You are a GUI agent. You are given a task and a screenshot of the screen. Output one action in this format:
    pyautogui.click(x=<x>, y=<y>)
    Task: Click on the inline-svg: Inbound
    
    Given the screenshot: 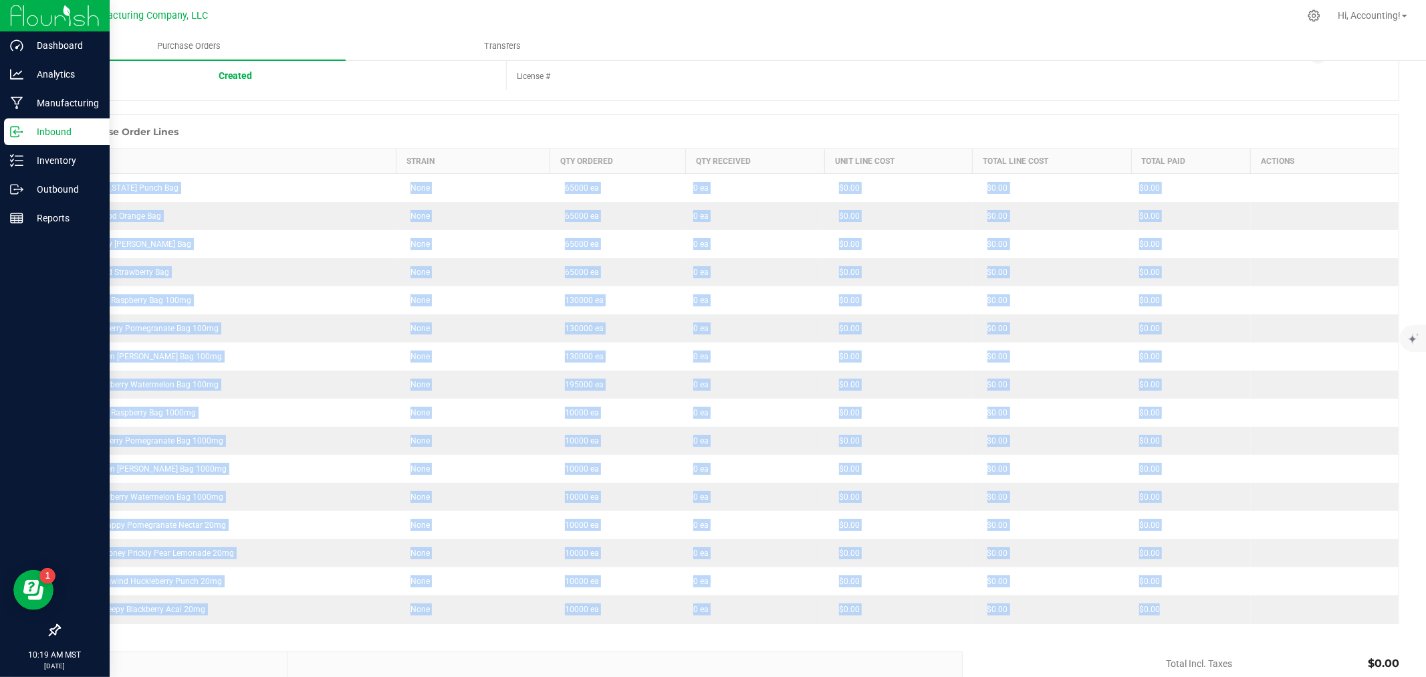 What is the action you would take?
    pyautogui.click(x=17, y=132)
    